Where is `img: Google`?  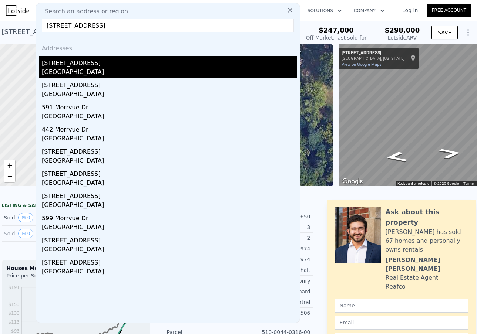
img: Google is located at coordinates (352, 182).